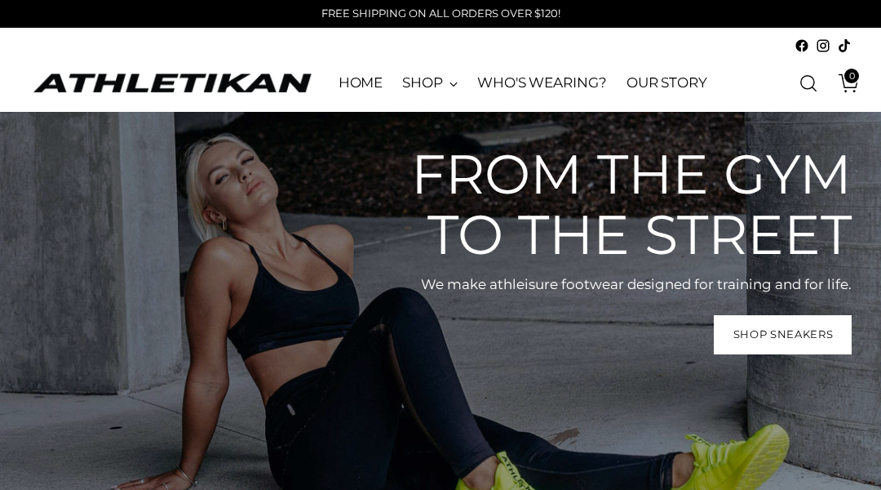  What do you see at coordinates (172, 82) in the screenshot?
I see `a: ATHLETIKAN` at bounding box center [172, 82].